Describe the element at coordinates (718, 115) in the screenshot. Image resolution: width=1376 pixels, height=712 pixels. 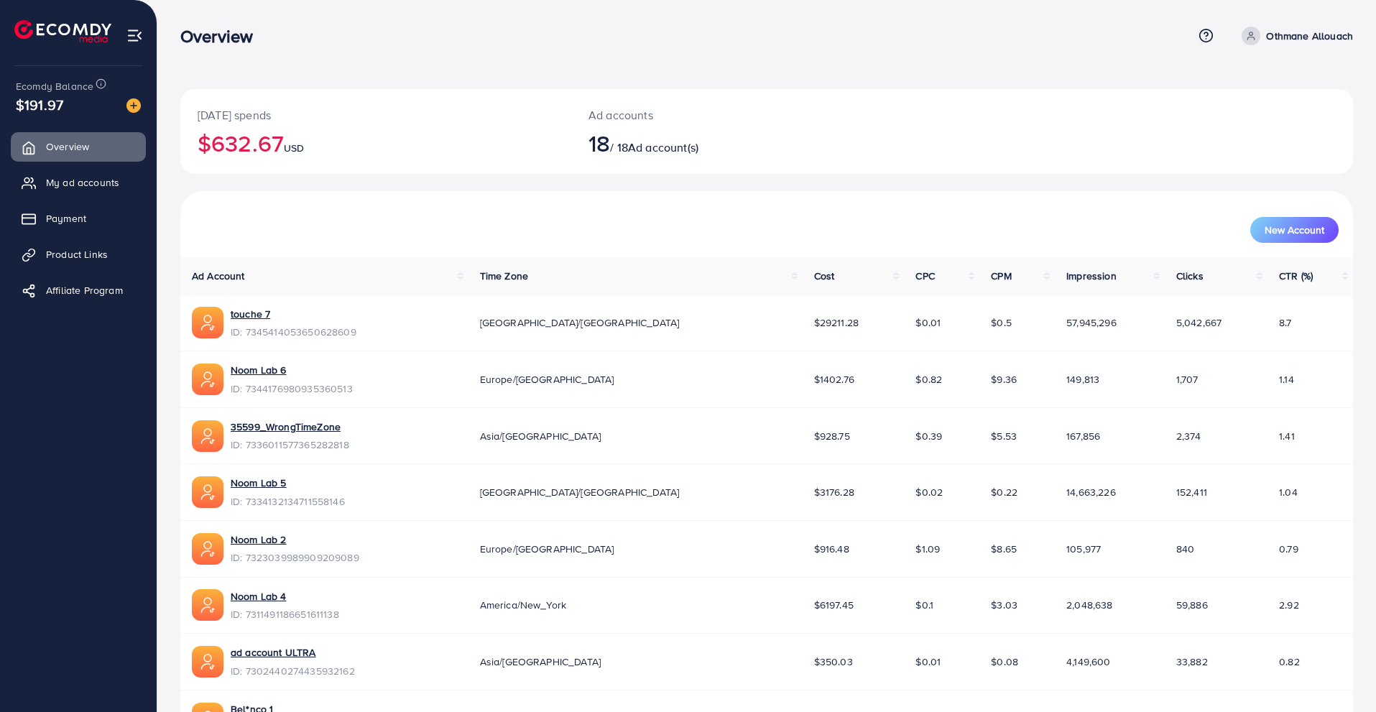
I see `p: Ad accounts` at that location.